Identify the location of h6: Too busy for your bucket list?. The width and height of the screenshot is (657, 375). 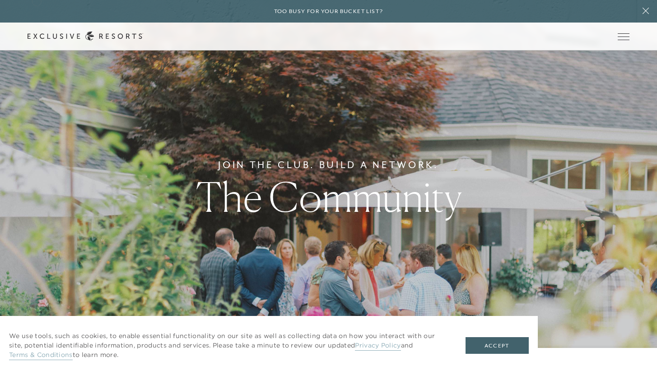
(329, 11).